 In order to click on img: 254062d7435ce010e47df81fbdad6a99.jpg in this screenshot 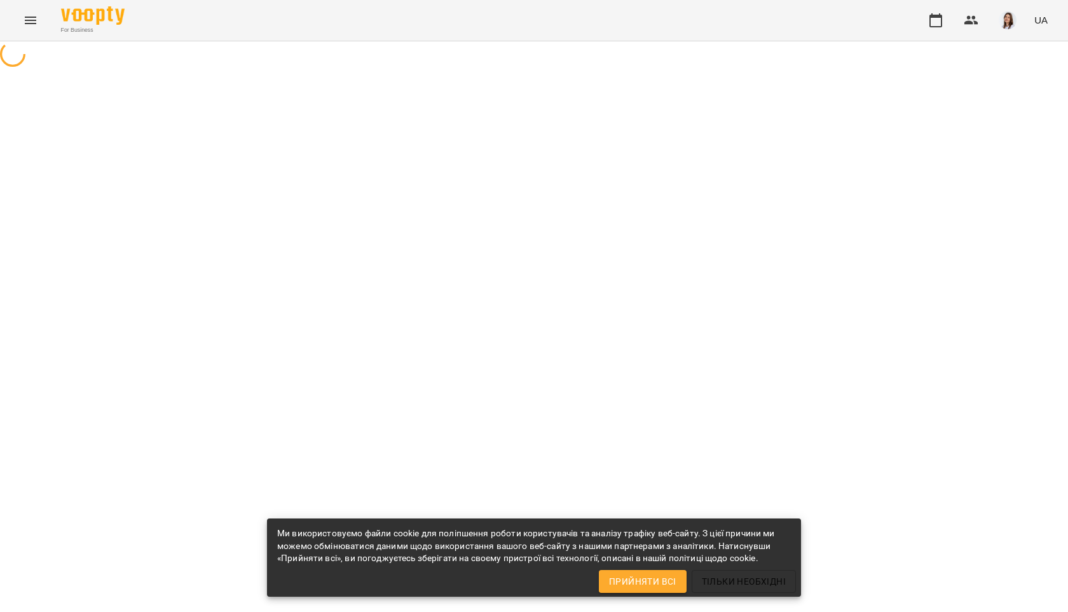, I will do `click(1008, 20)`.